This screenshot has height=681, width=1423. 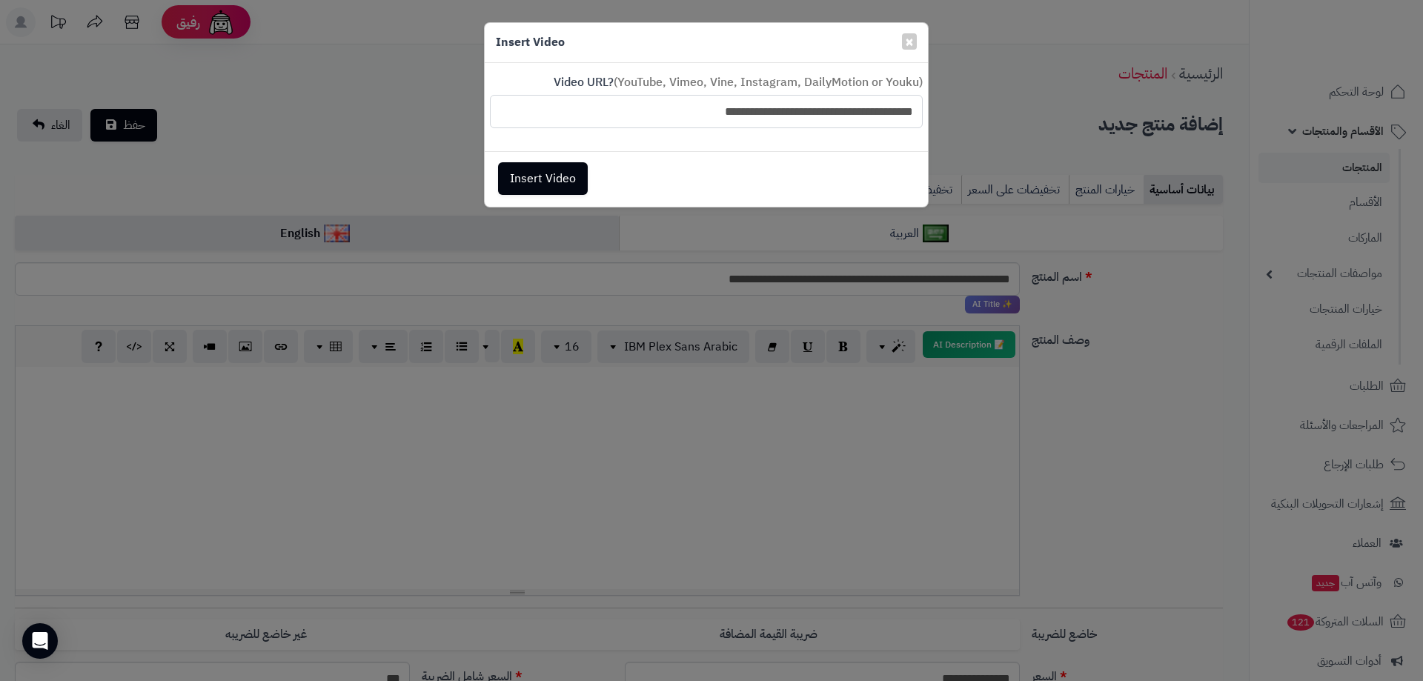 What do you see at coordinates (738, 82) in the screenshot?
I see `label: Video URL?` at bounding box center [738, 82].